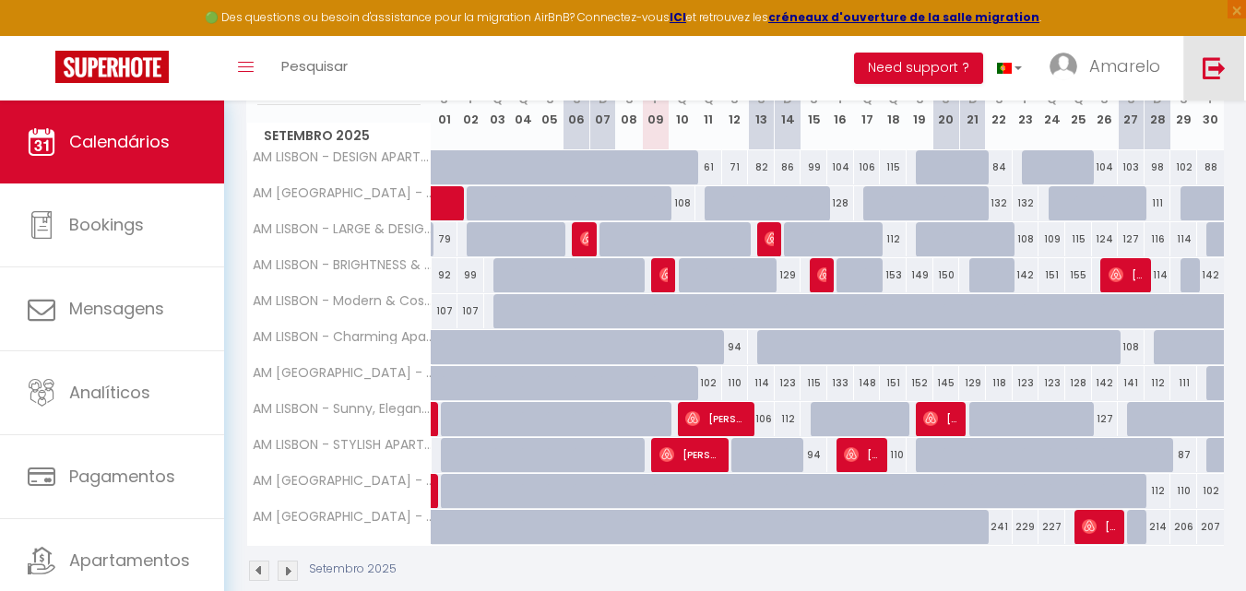 This screenshot has width=1246, height=591. What do you see at coordinates (761, 167) in the screenshot?
I see `div: 82` at bounding box center [761, 167].